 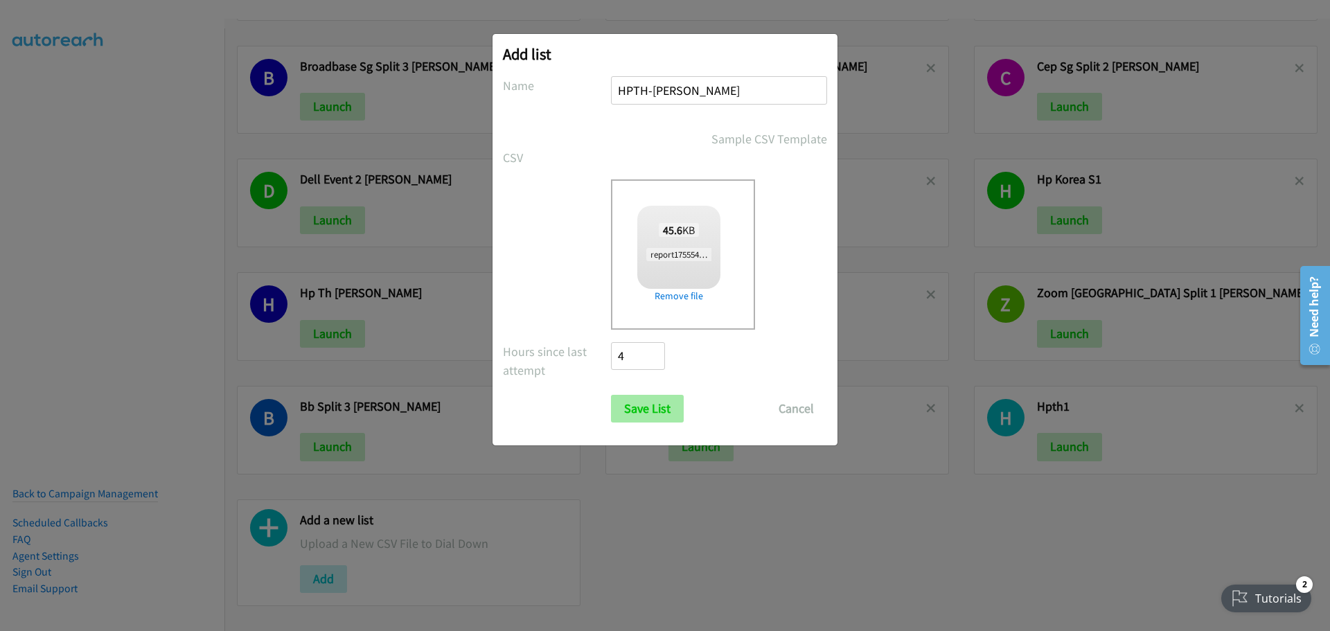 I want to click on upt-list-badge: 2, so click(x=91, y=14).